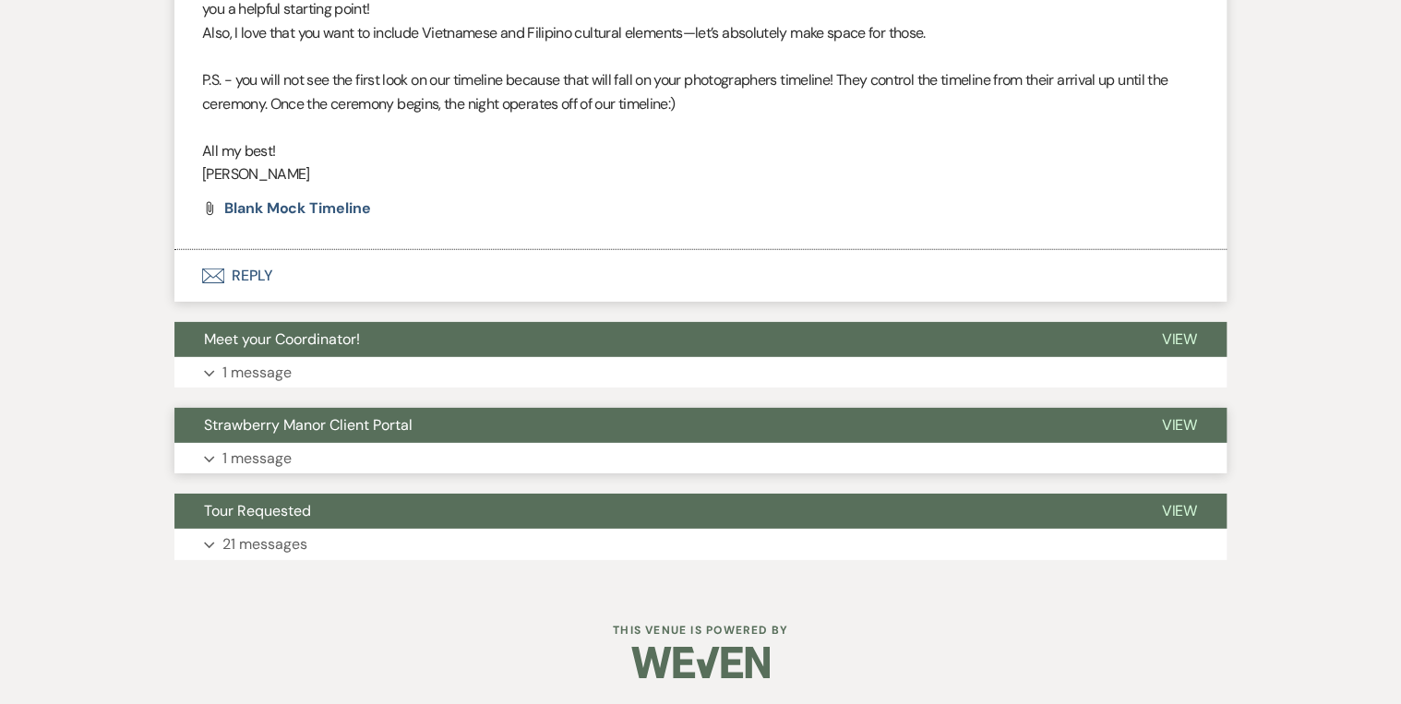 The height and width of the screenshot is (704, 1401). What do you see at coordinates (701, 33) in the screenshot?
I see `p: Also, I love that you want to include Vietnamese and Filipino cultural elements—let’s absolutely ...` at bounding box center [701, 33].